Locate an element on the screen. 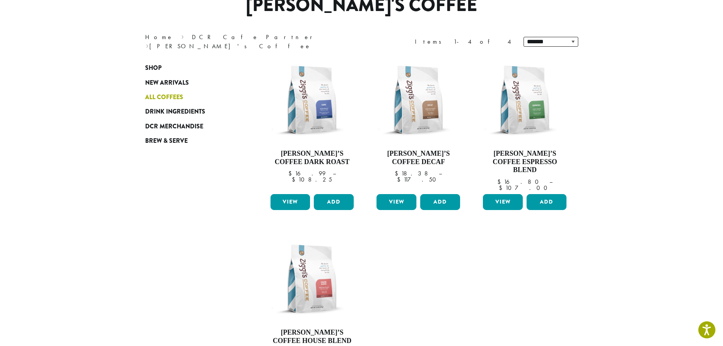 The height and width of the screenshot is (346, 723). img: Ziggis-House-Blend-12-oz.png is located at coordinates (312, 279).